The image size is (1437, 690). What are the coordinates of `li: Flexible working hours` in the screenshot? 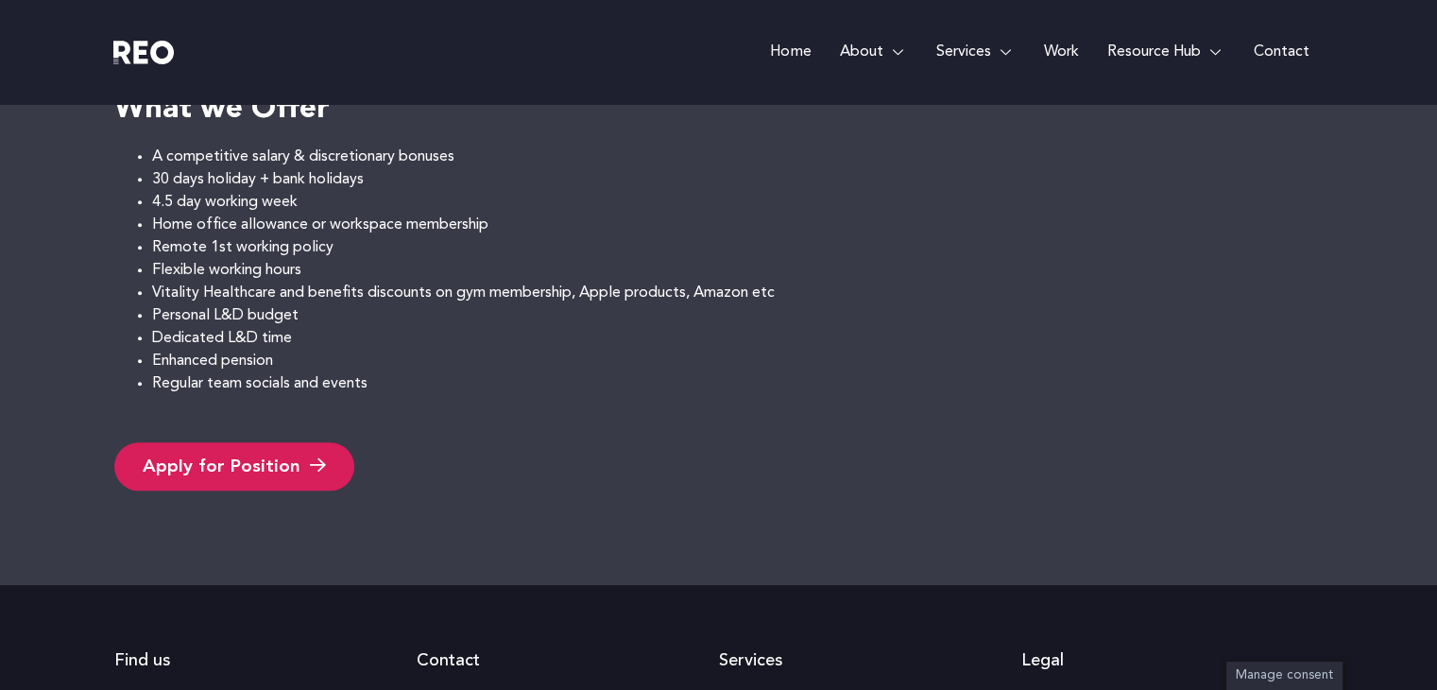 It's located at (738, 270).